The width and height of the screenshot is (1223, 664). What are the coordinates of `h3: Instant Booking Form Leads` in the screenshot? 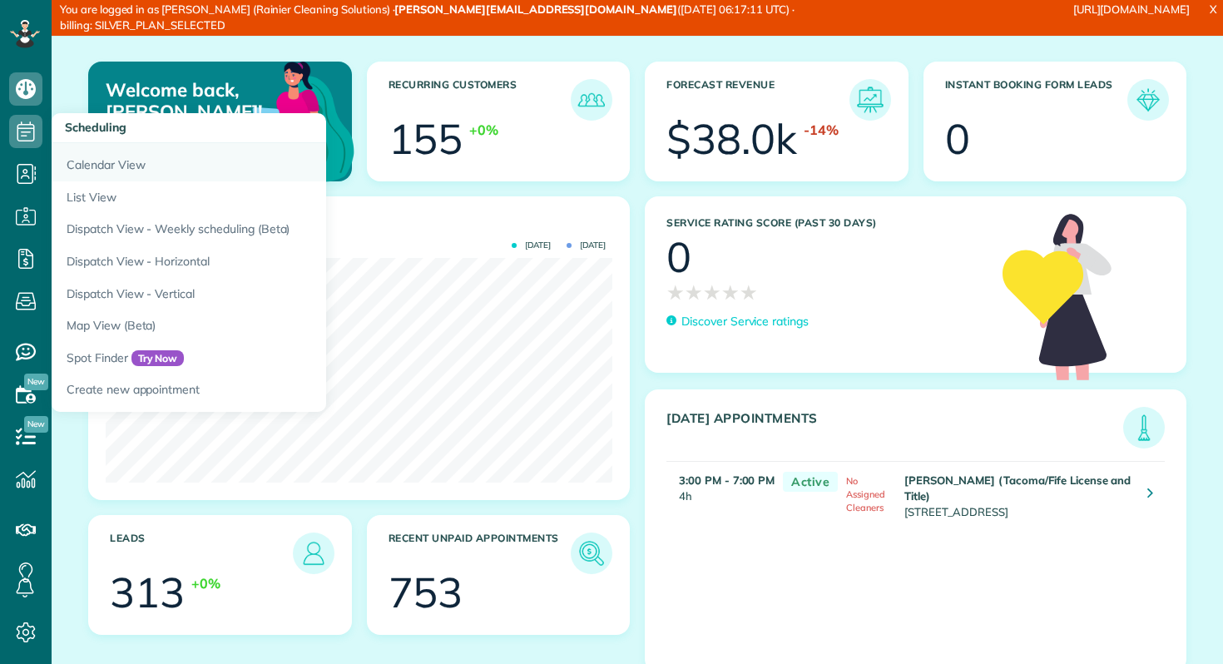 It's located at (1037, 100).